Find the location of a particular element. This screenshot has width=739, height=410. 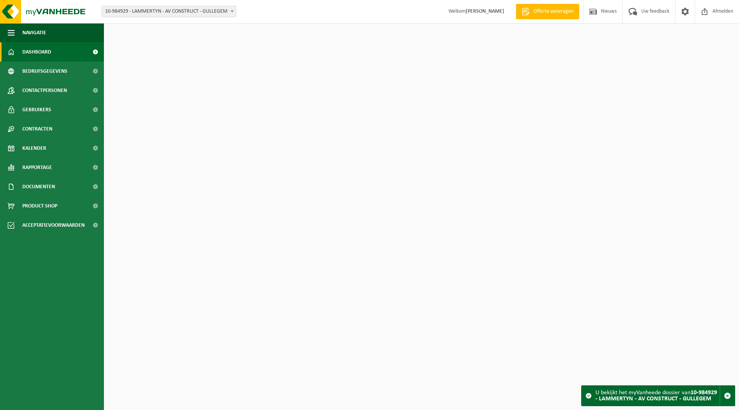

span: Contracten is located at coordinates (37, 129).